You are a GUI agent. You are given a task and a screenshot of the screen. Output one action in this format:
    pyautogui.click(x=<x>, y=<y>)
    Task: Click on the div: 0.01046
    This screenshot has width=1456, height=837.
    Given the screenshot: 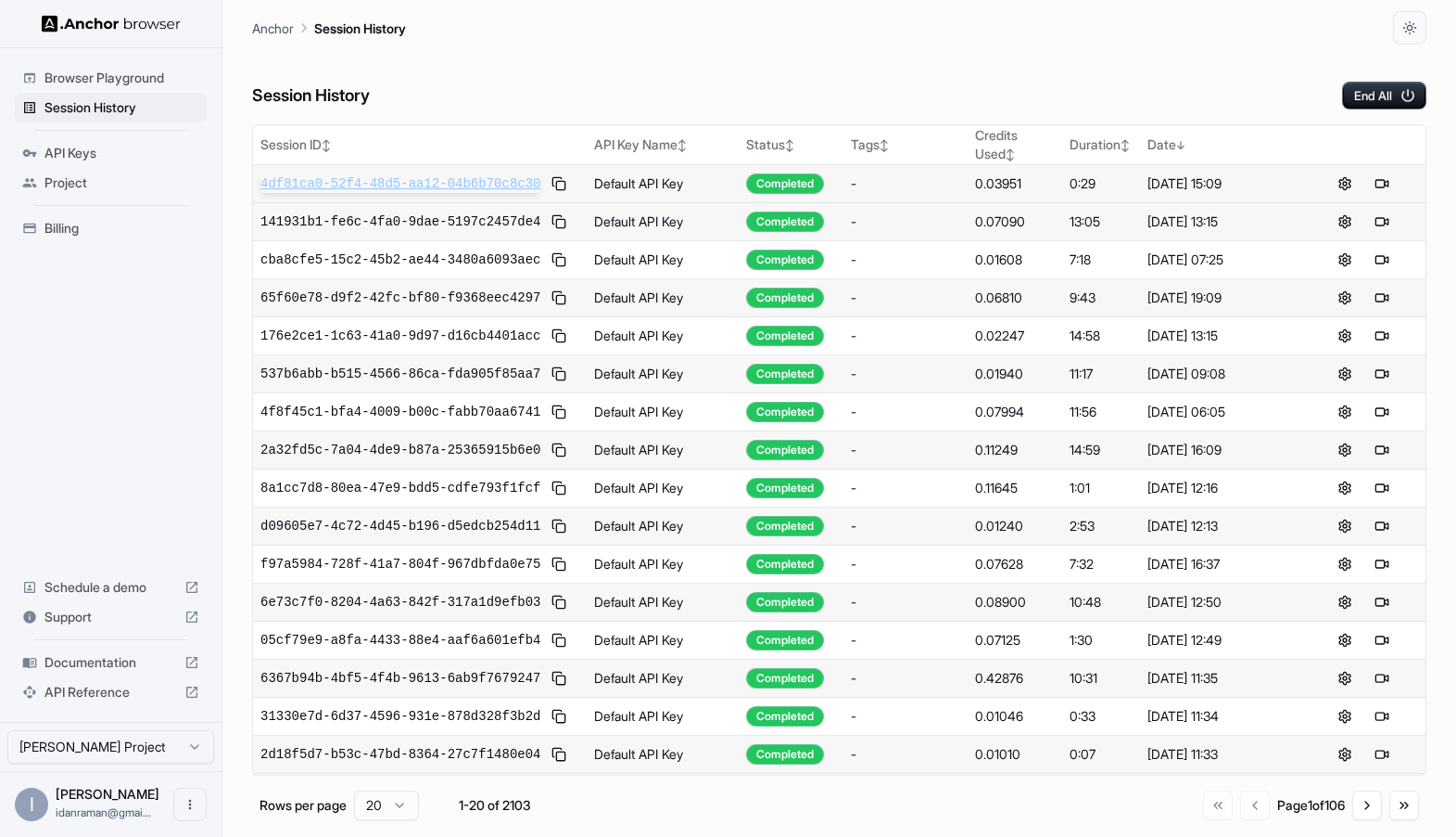 What is the action you would take?
    pyautogui.click(x=1015, y=716)
    